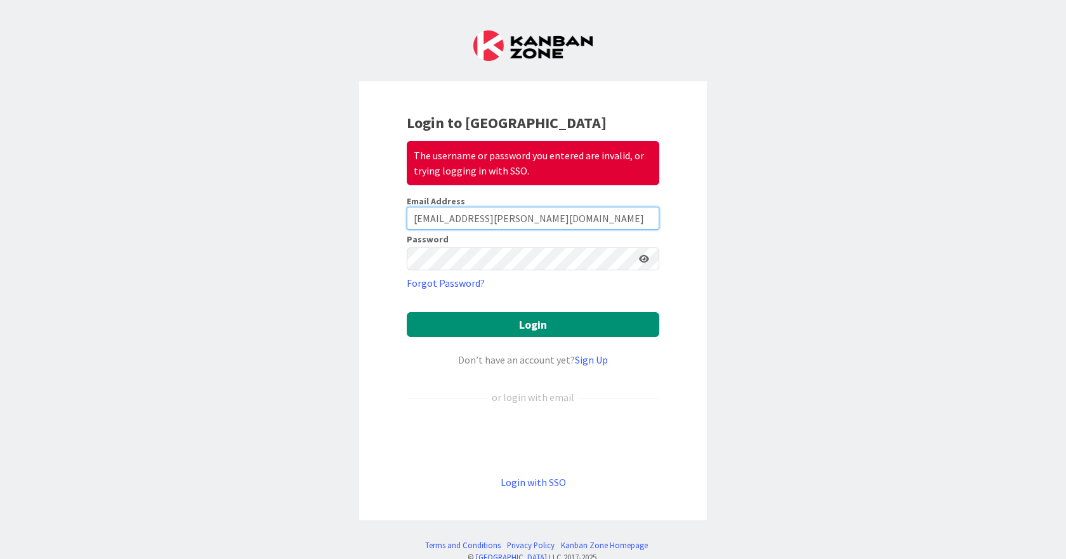 The height and width of the screenshot is (559, 1066). I want to click on label: Email Address, so click(436, 201).